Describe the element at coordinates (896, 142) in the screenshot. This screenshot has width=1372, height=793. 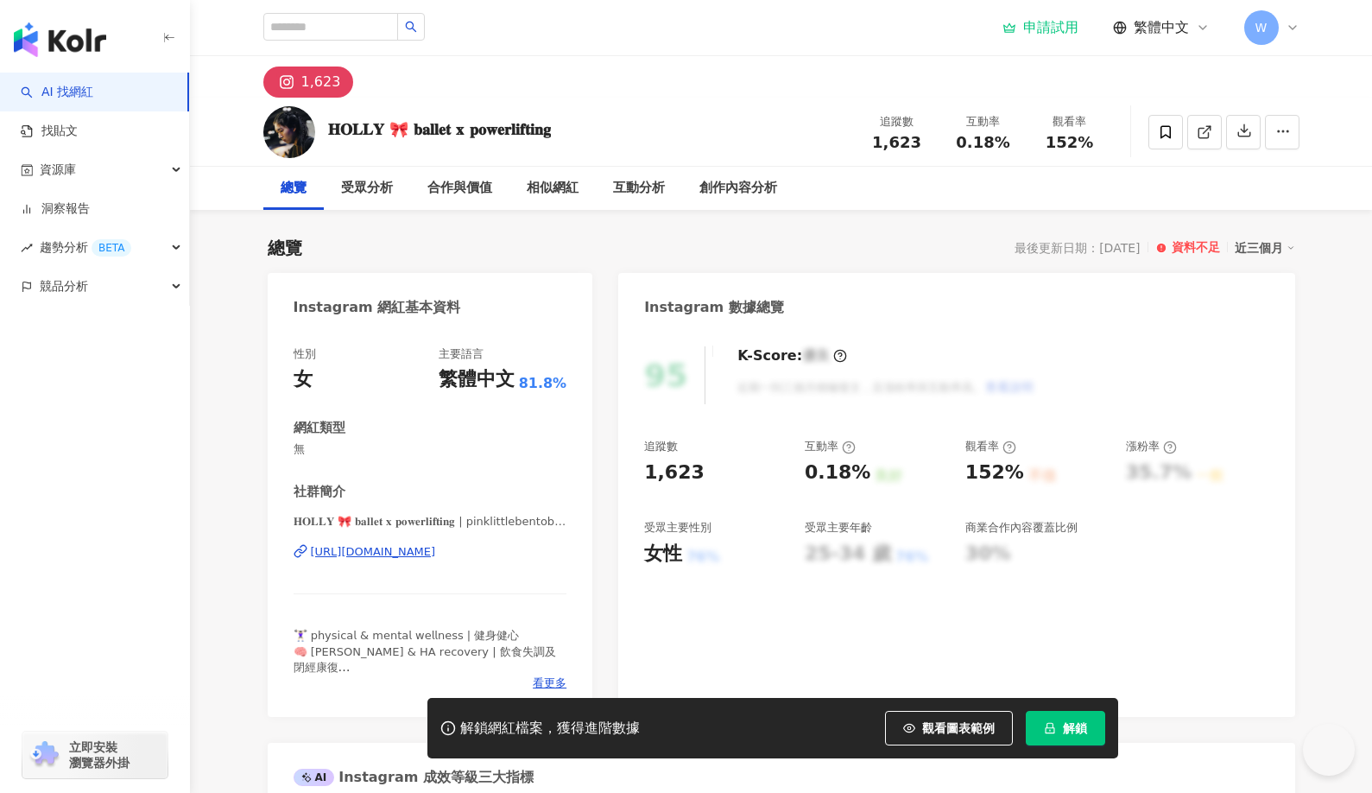
I see `span: 1,623` at that location.